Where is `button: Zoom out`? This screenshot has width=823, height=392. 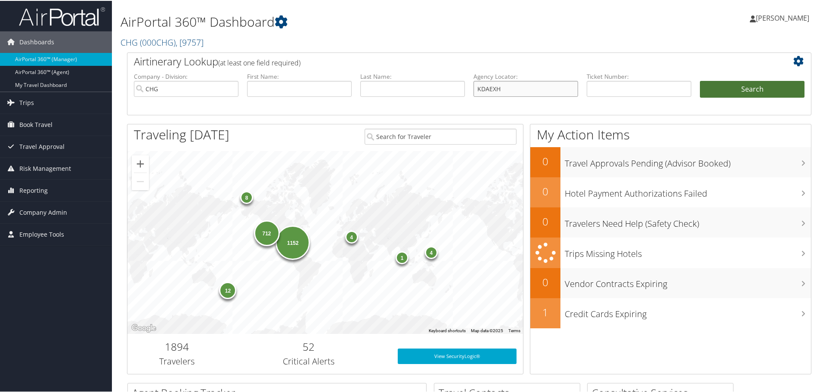 button: Zoom out is located at coordinates (140, 181).